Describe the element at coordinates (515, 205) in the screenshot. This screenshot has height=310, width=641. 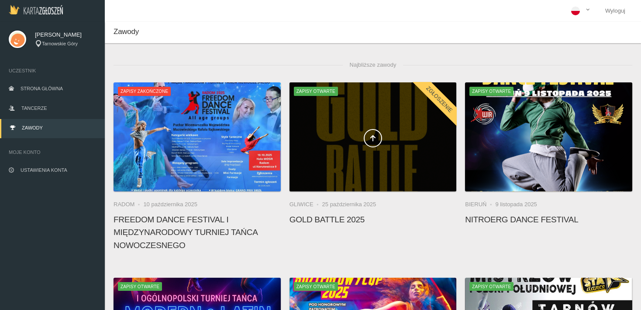
I see `li: 9 listopada 2025` at that location.